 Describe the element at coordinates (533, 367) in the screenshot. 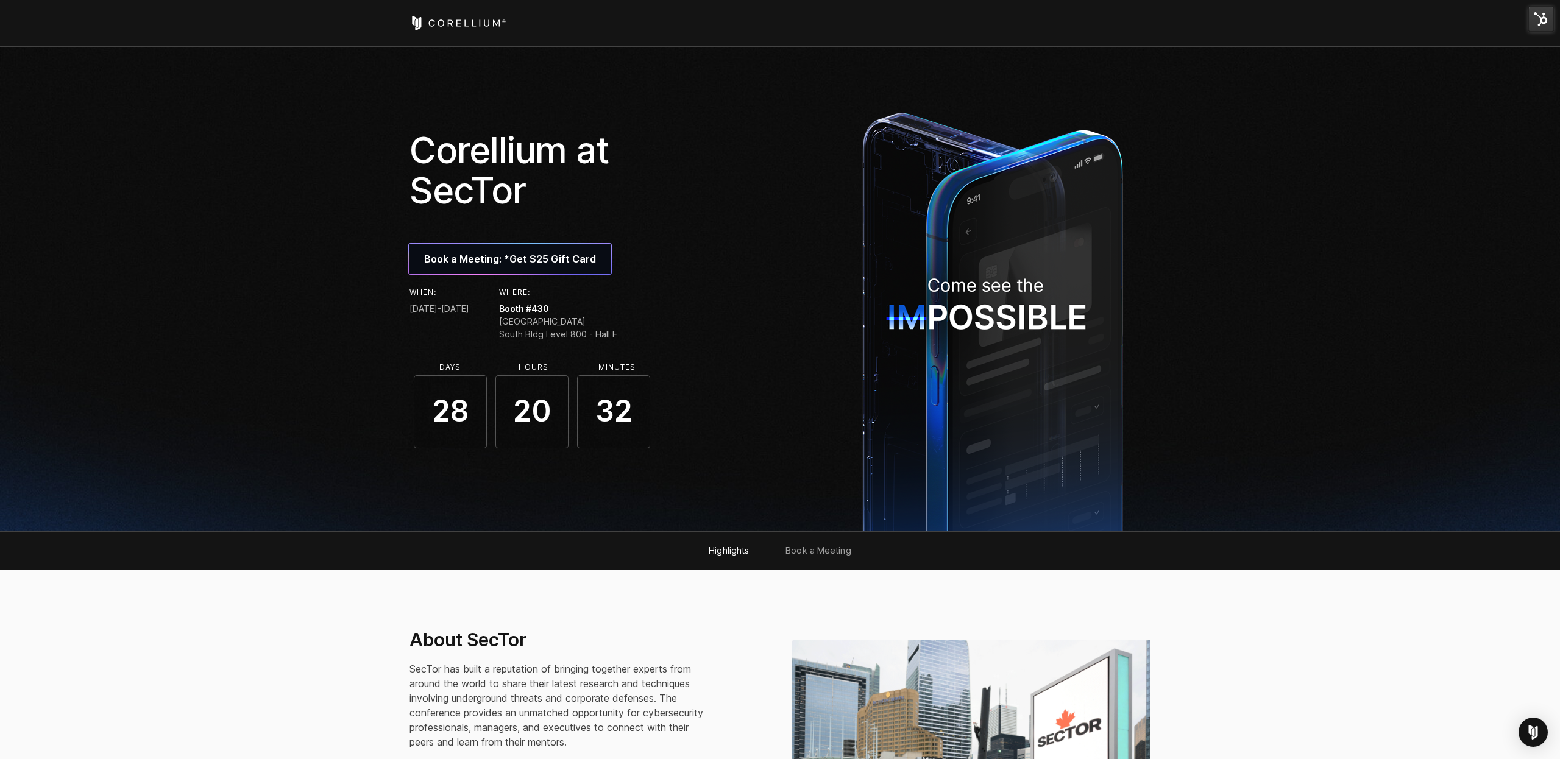

I see `li: Hours` at that location.